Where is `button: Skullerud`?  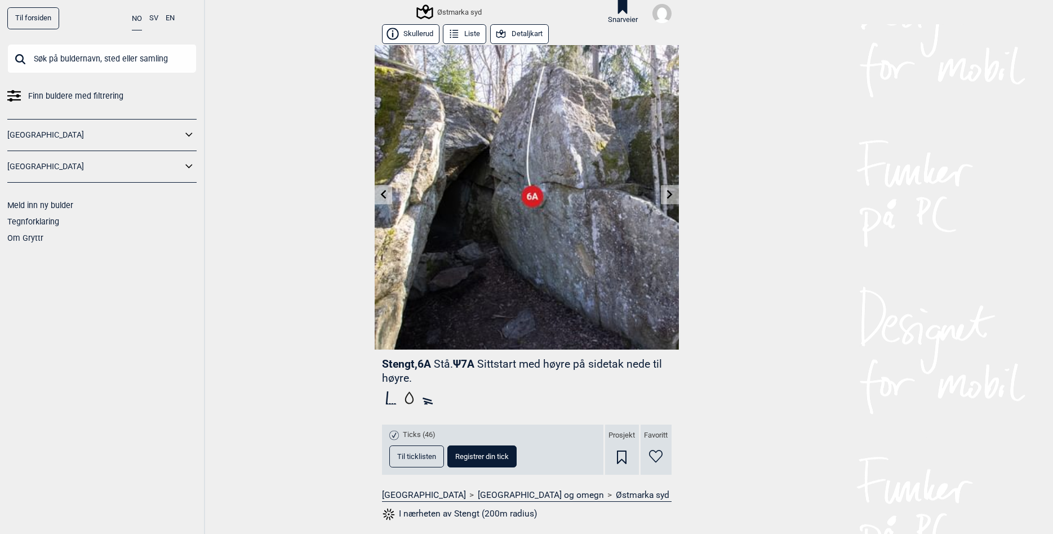 button: Skullerud is located at coordinates (411, 34).